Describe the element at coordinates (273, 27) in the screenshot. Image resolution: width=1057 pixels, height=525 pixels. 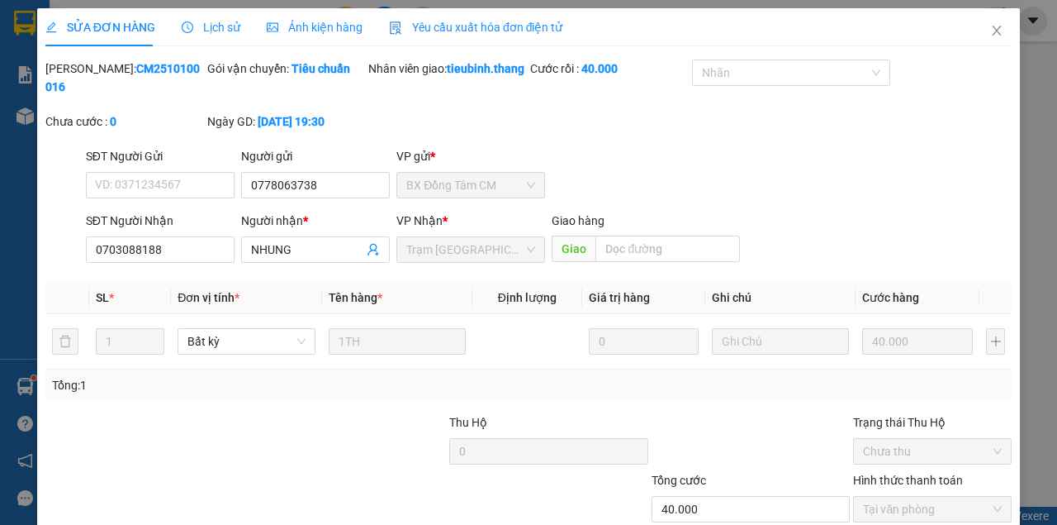
I see `span: picture` at that location.